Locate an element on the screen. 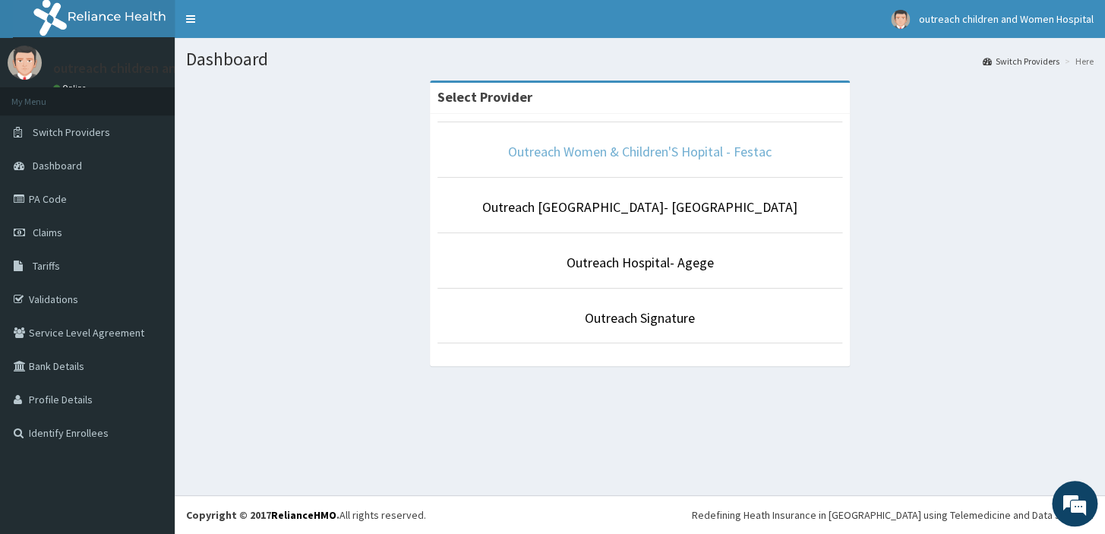  a: Outreach Hospital- Agege is located at coordinates (640, 262).